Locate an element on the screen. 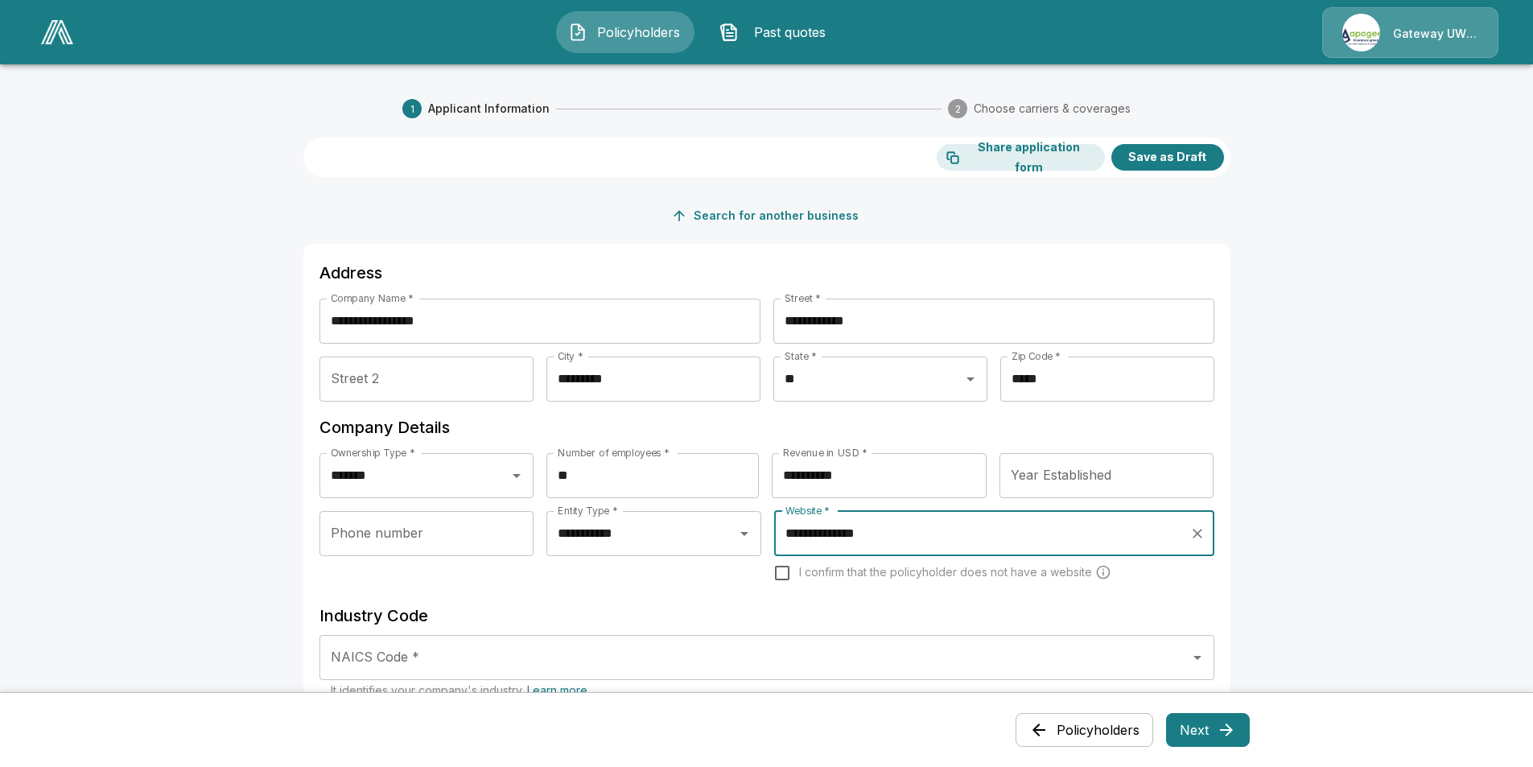  button: Save as Draft is located at coordinates (1168, 157).